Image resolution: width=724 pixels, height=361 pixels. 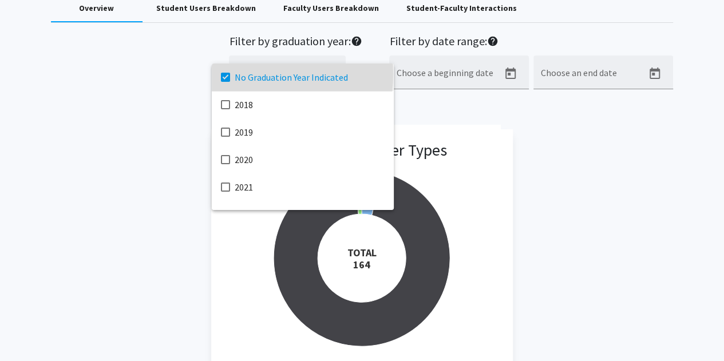 I want to click on span: 2022, so click(x=310, y=215).